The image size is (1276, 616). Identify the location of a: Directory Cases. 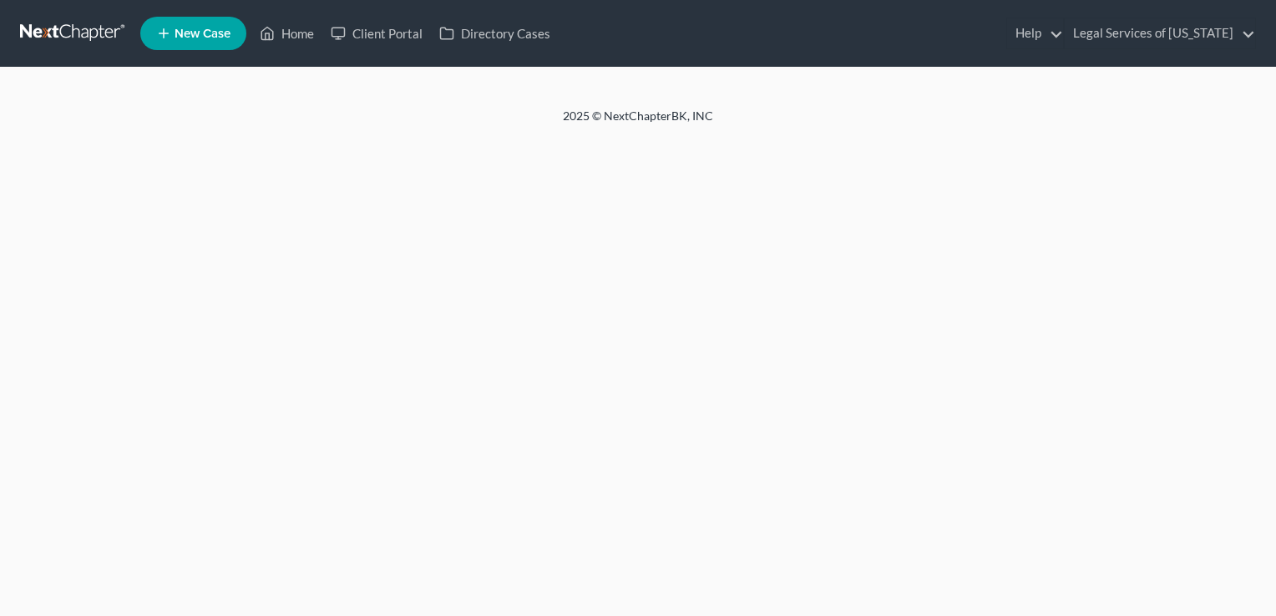
(494, 33).